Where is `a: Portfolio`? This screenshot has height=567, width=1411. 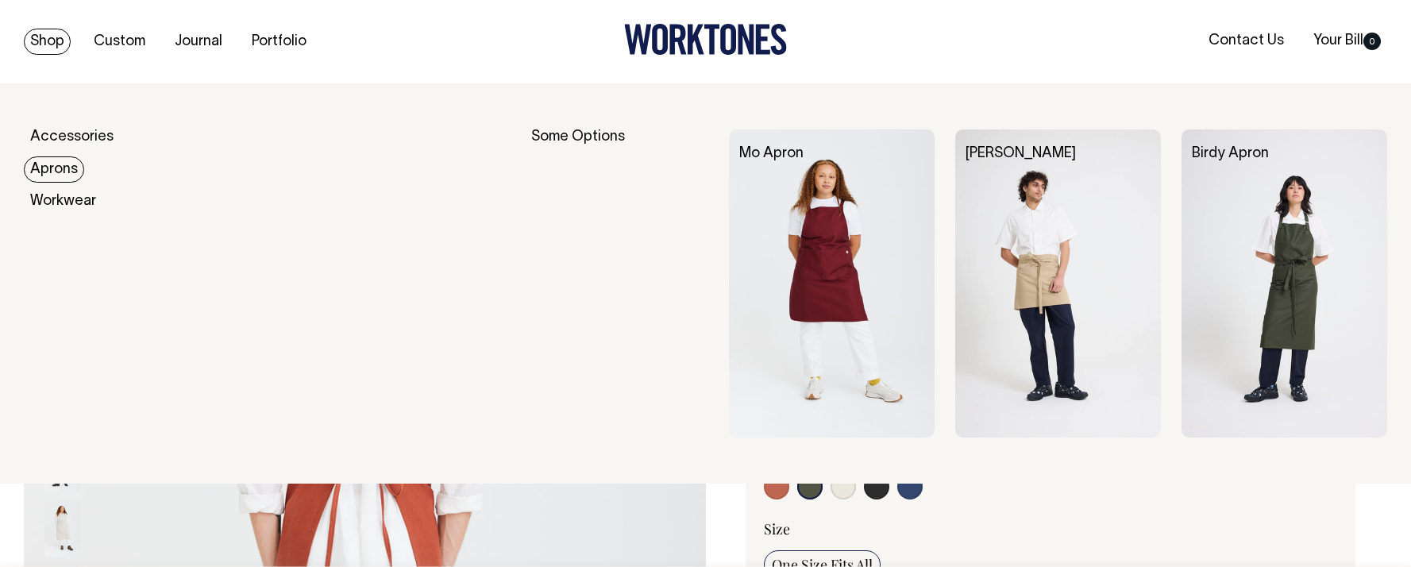 a: Portfolio is located at coordinates (279, 41).